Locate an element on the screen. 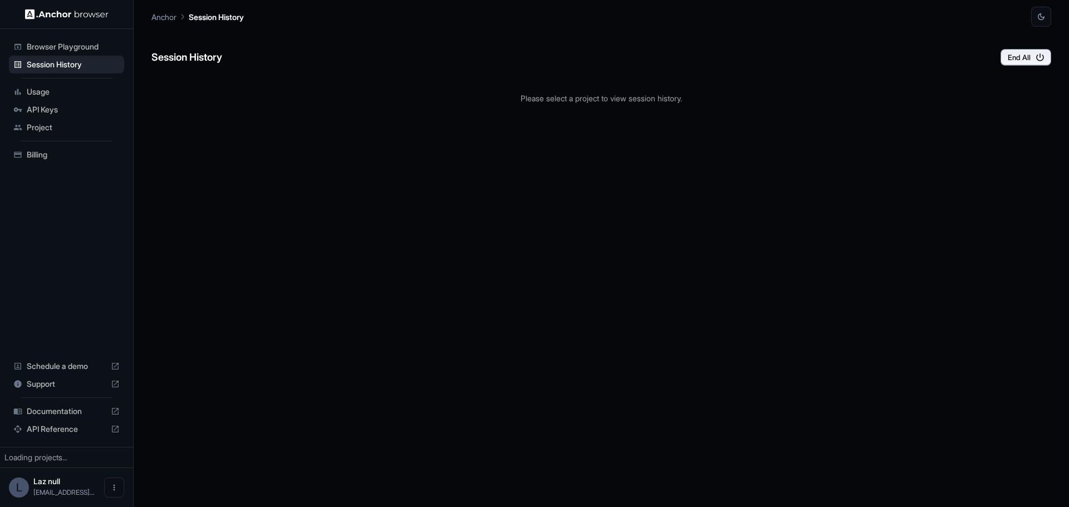 The width and height of the screenshot is (1069, 507). div: Loading projects... is located at coordinates (66, 458).